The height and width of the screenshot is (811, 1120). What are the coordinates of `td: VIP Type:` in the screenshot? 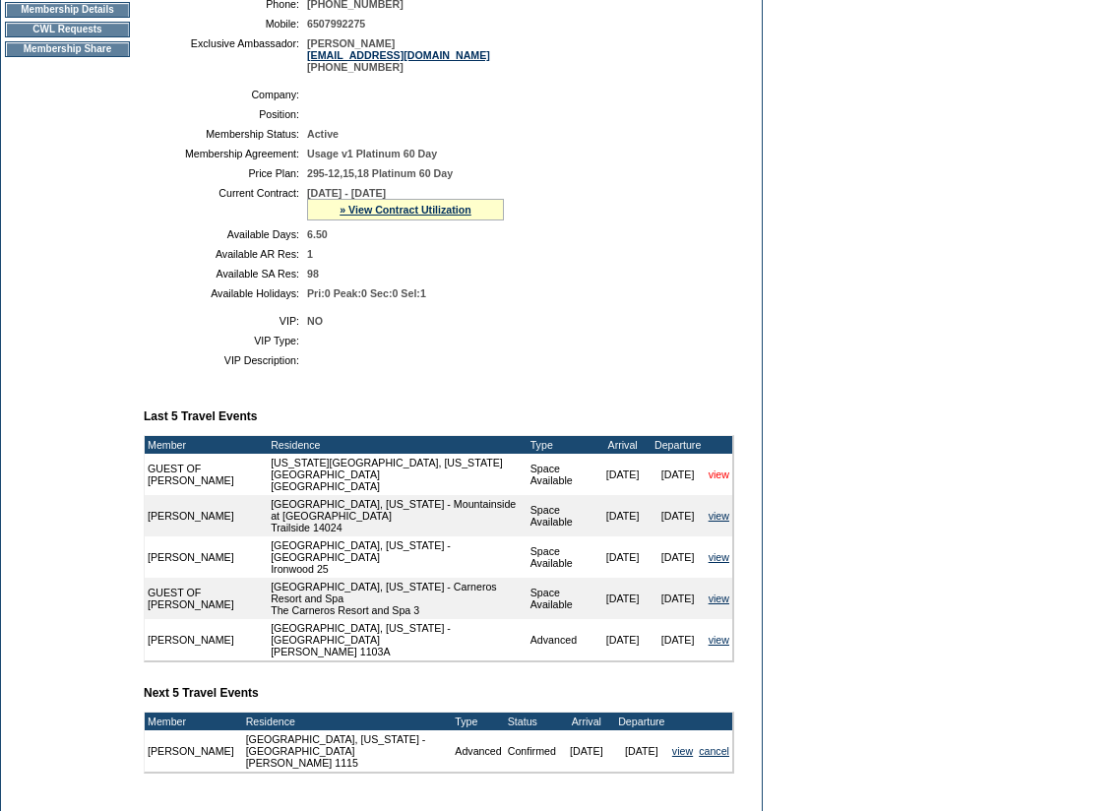 It's located at (225, 341).